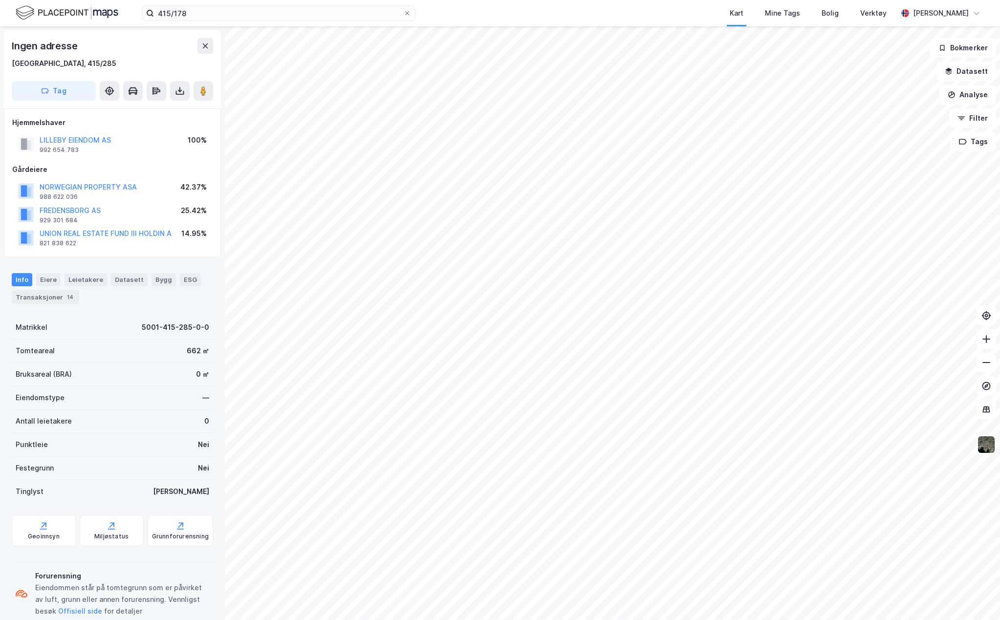 The image size is (1000, 620). I want to click on button: Bokmerker, so click(962, 48).